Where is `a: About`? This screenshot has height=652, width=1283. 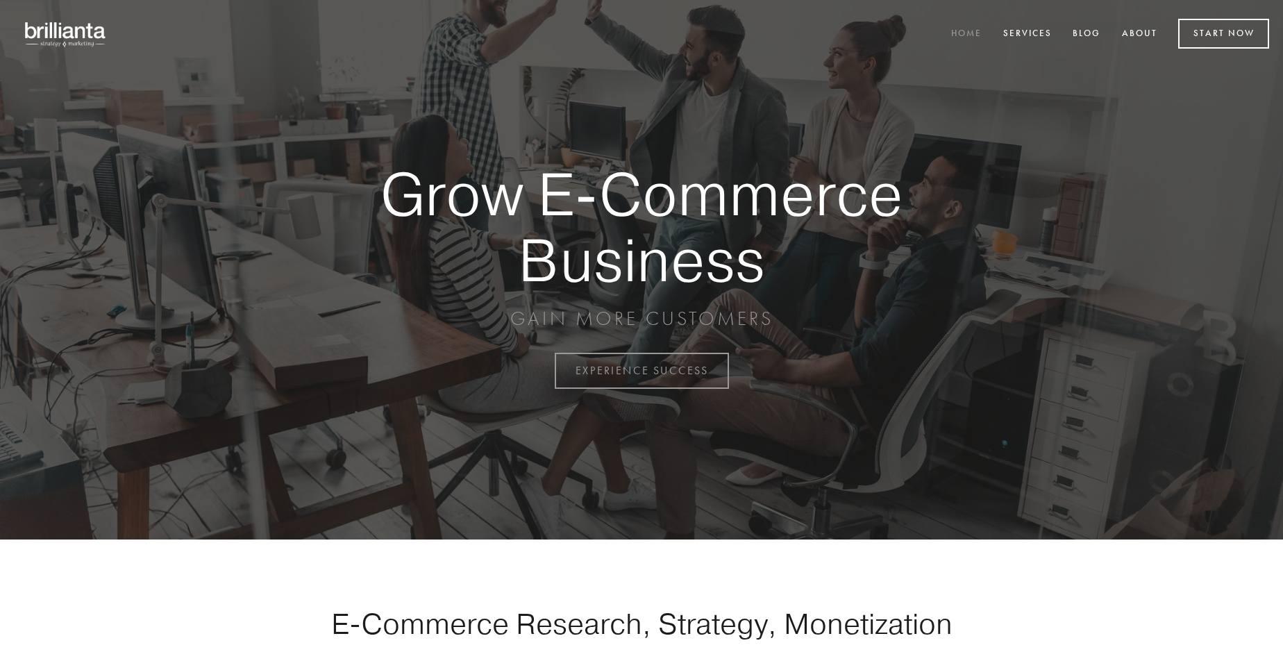
a: About is located at coordinates (1139, 34).